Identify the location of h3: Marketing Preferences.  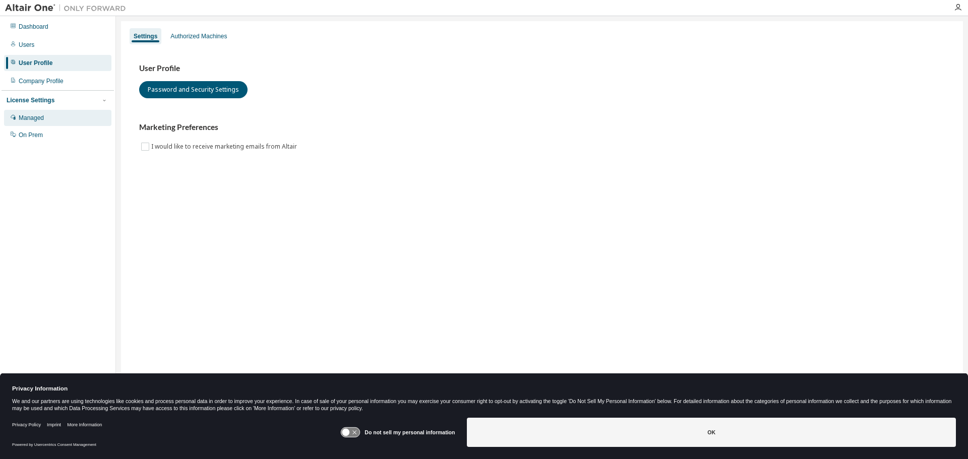
(542, 127).